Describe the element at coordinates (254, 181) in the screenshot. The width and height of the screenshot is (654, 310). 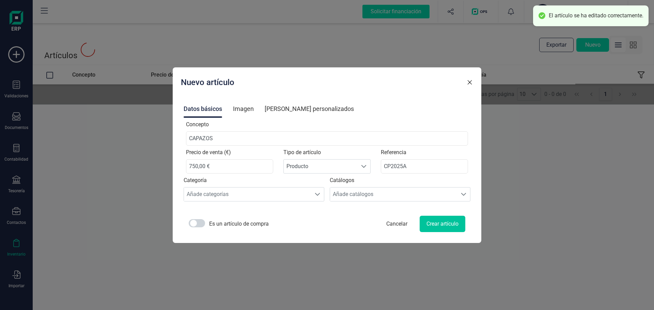
I see `label: Categoría` at that location.